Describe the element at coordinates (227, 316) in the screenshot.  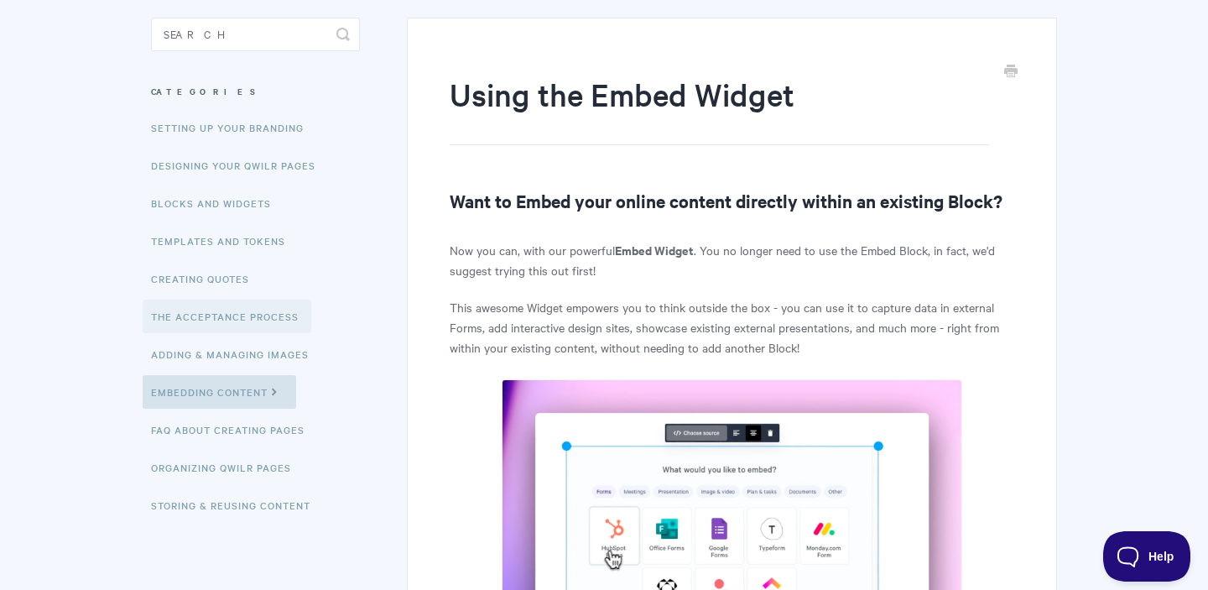
I see `a: The Acceptance Process` at that location.